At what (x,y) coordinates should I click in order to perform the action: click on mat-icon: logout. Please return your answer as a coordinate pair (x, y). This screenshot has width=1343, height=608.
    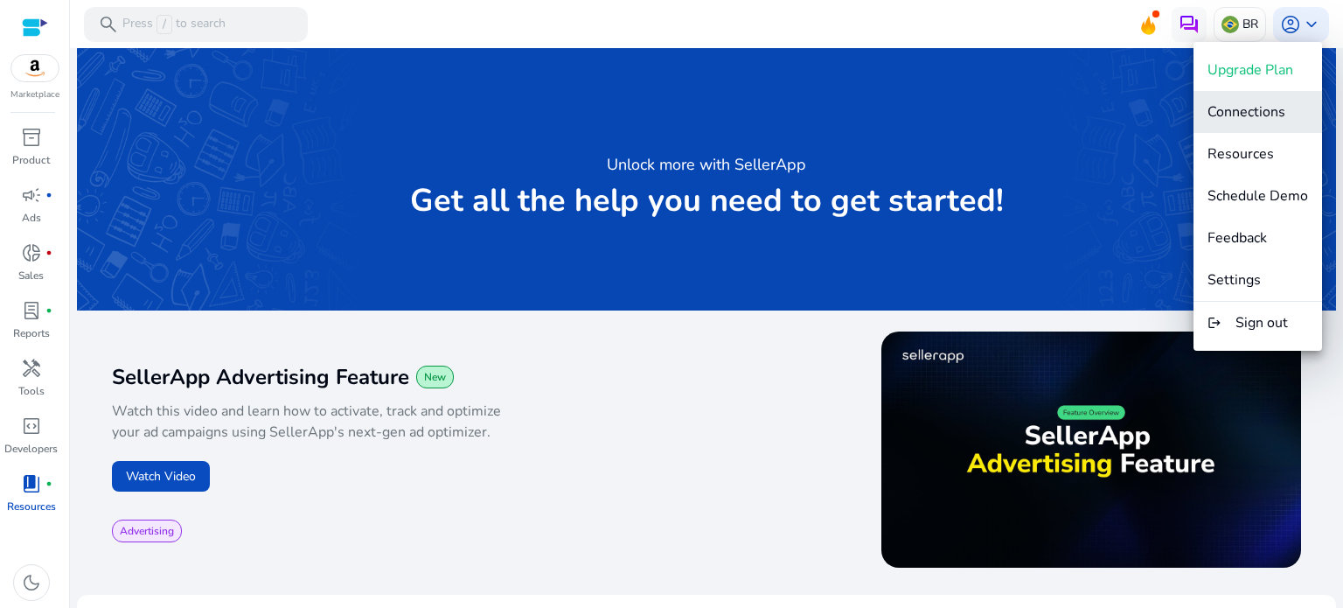
    Looking at the image, I should click on (1215, 323).